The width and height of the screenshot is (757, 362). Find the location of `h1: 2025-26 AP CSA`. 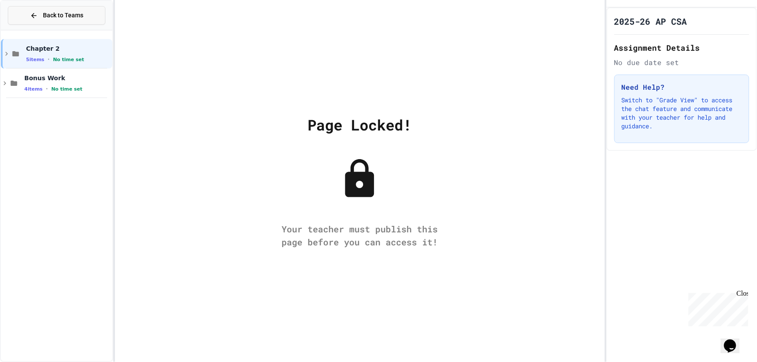

h1: 2025-26 AP CSA is located at coordinates (651, 21).